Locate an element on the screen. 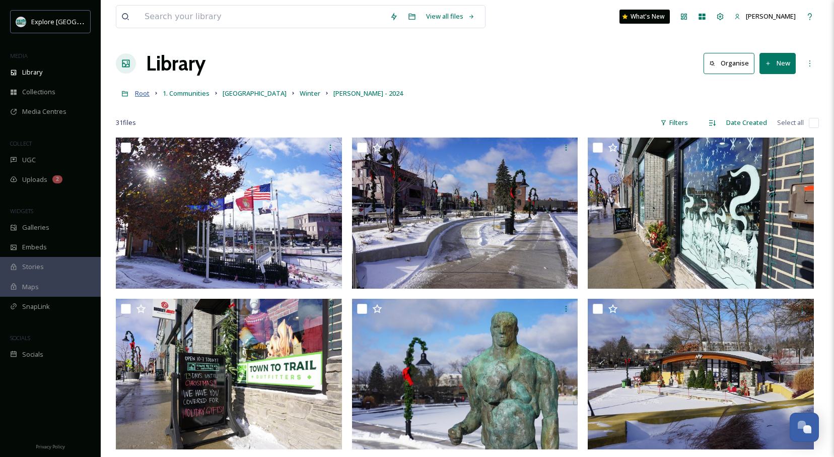 Image resolution: width=834 pixels, height=457 pixels. span: MEDIA is located at coordinates (19, 55).